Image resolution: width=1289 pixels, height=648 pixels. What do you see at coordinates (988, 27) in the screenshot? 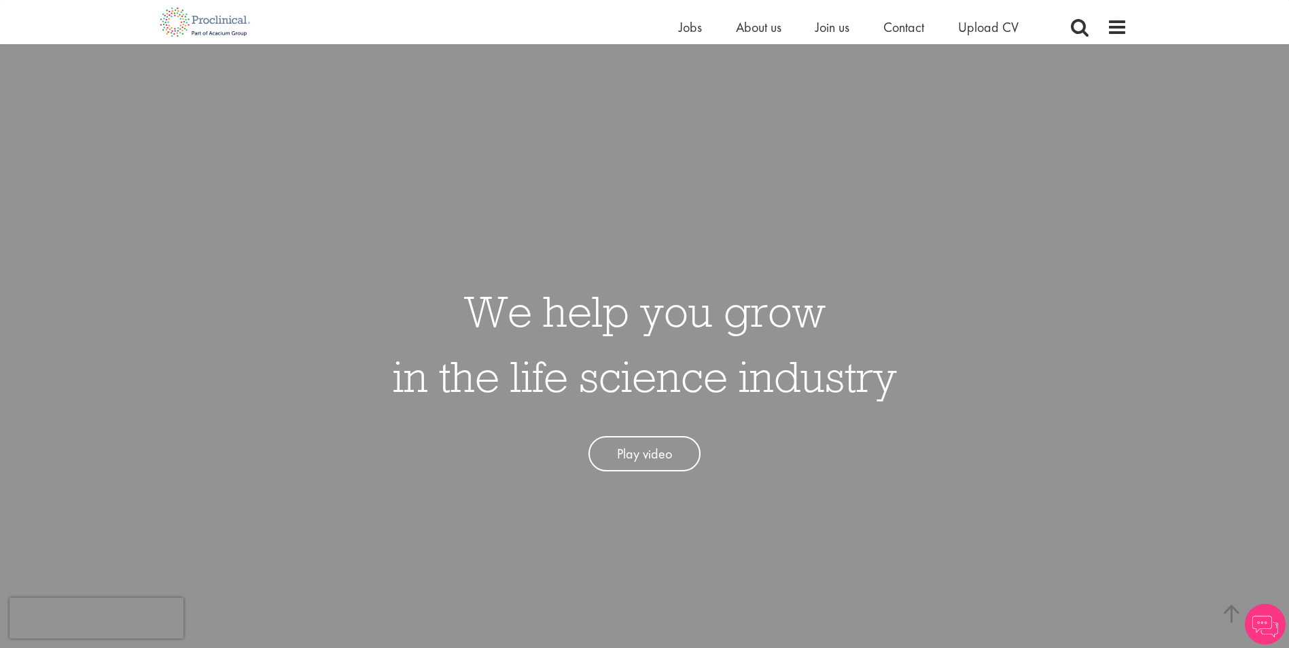
I see `span: Upload CV` at bounding box center [988, 27].